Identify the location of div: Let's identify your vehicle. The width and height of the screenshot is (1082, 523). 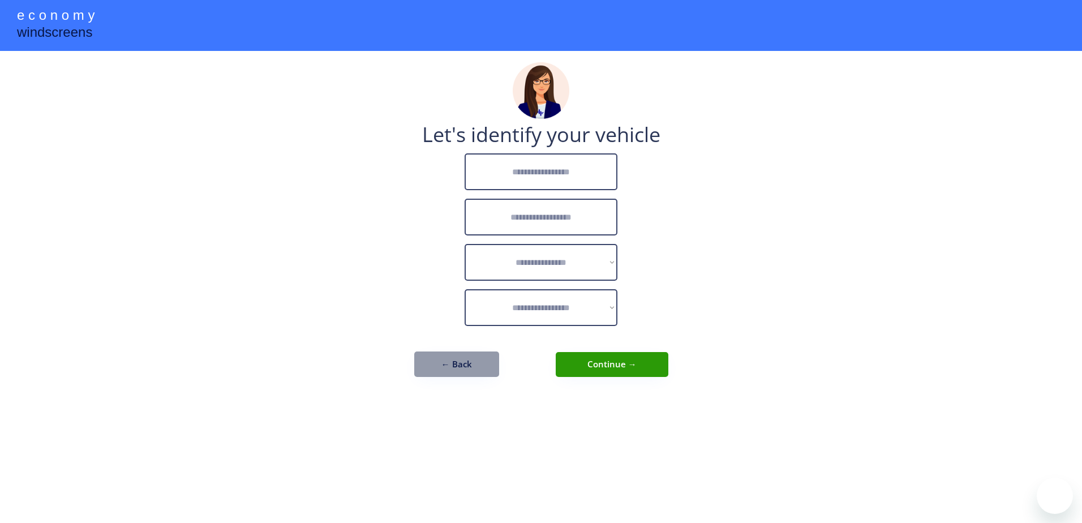
(541, 135).